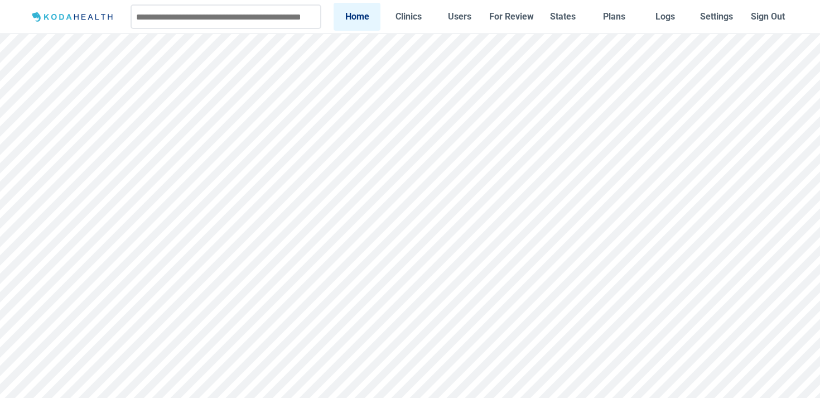 This screenshot has height=398, width=820. What do you see at coordinates (614, 16) in the screenshot?
I see `a: Plans` at bounding box center [614, 16].